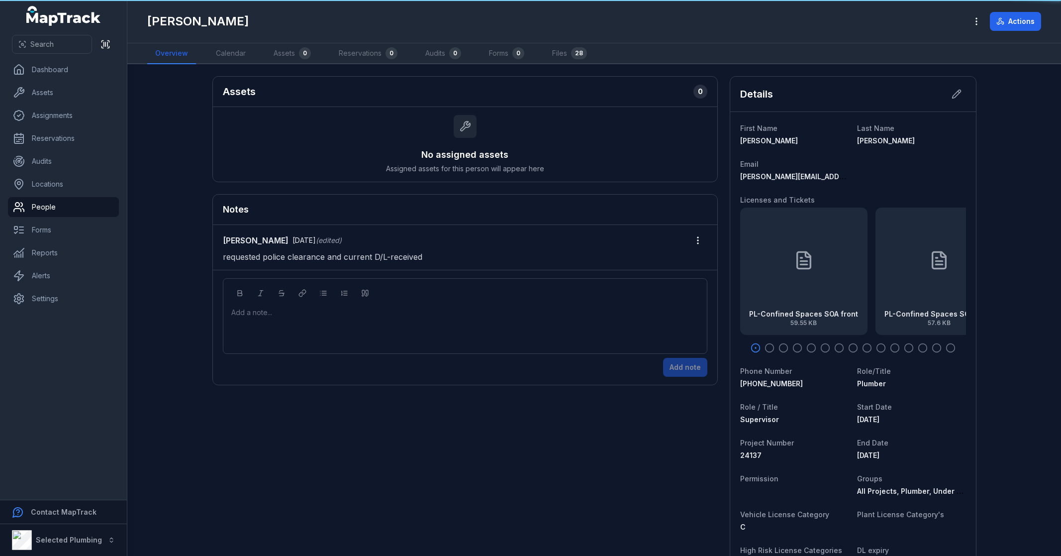 Image resolution: width=1061 pixels, height=556 pixels. Describe the element at coordinates (579, 53) in the screenshot. I see `div: 28` at that location.